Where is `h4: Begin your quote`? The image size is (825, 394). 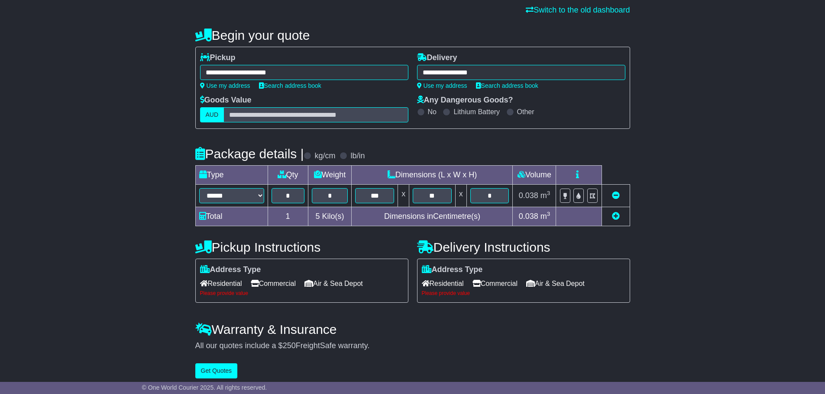 h4: Begin your quote is located at coordinates (413, 35).